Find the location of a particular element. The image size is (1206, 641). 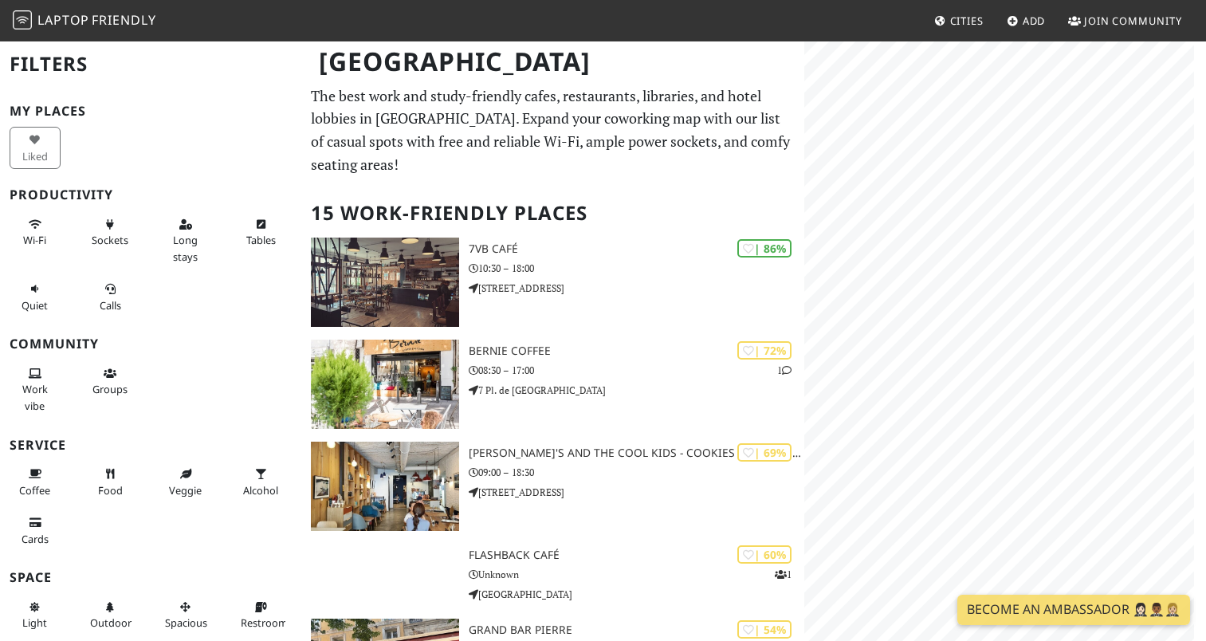

button: Restroom is located at coordinates (261, 614).